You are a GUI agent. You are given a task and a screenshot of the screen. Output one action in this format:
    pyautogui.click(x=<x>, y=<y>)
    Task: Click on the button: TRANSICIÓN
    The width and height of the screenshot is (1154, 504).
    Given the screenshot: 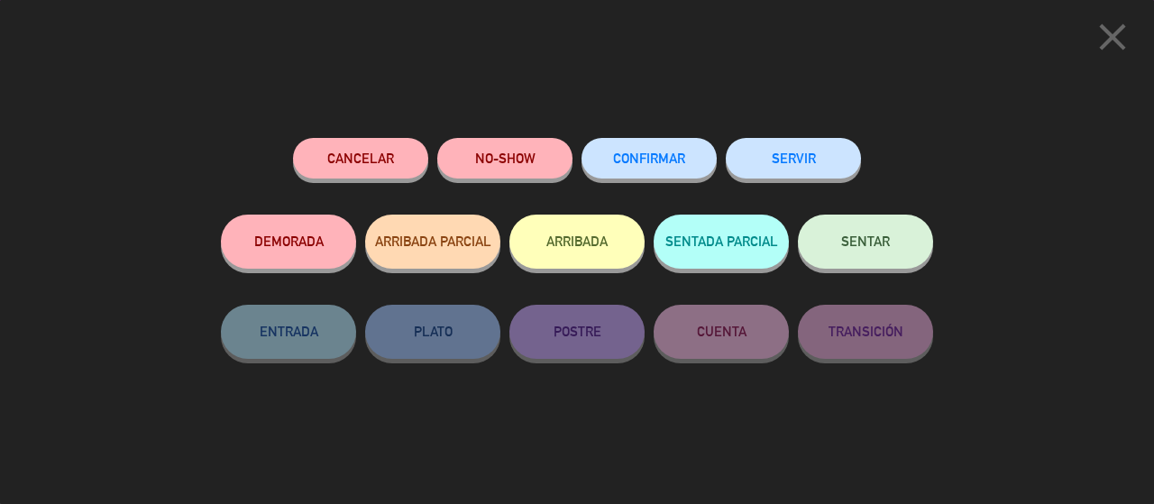 What is the action you would take?
    pyautogui.click(x=865, y=332)
    